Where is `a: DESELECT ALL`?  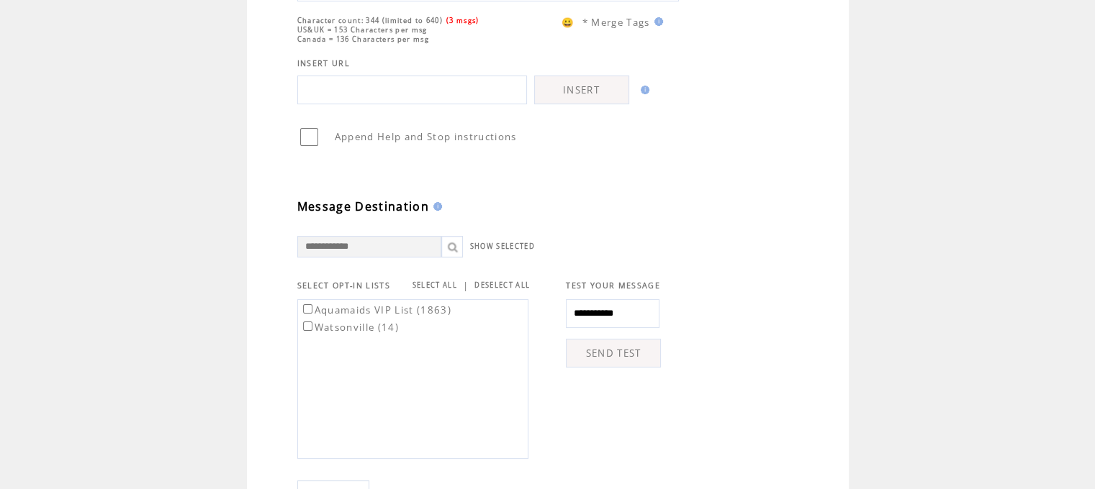 a: DESELECT ALL is located at coordinates (502, 285).